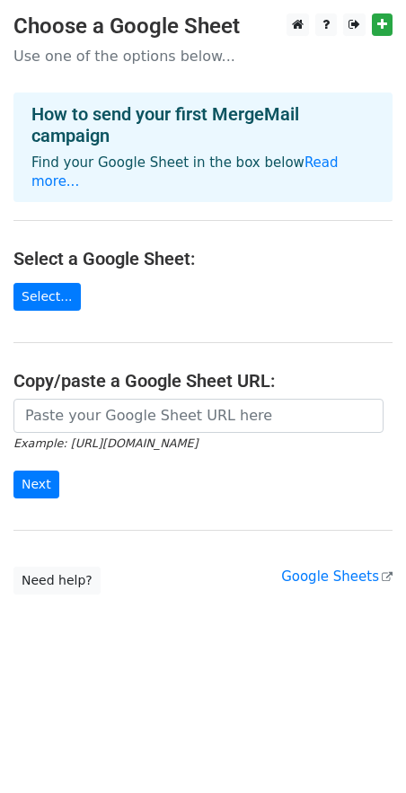  What do you see at coordinates (198, 416) in the screenshot?
I see `input: Paste your Google Sheet URL here` at bounding box center [198, 416].